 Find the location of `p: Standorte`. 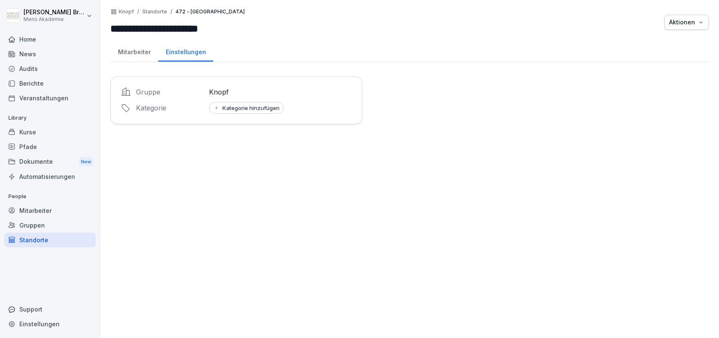

p: Standorte is located at coordinates (155, 12).